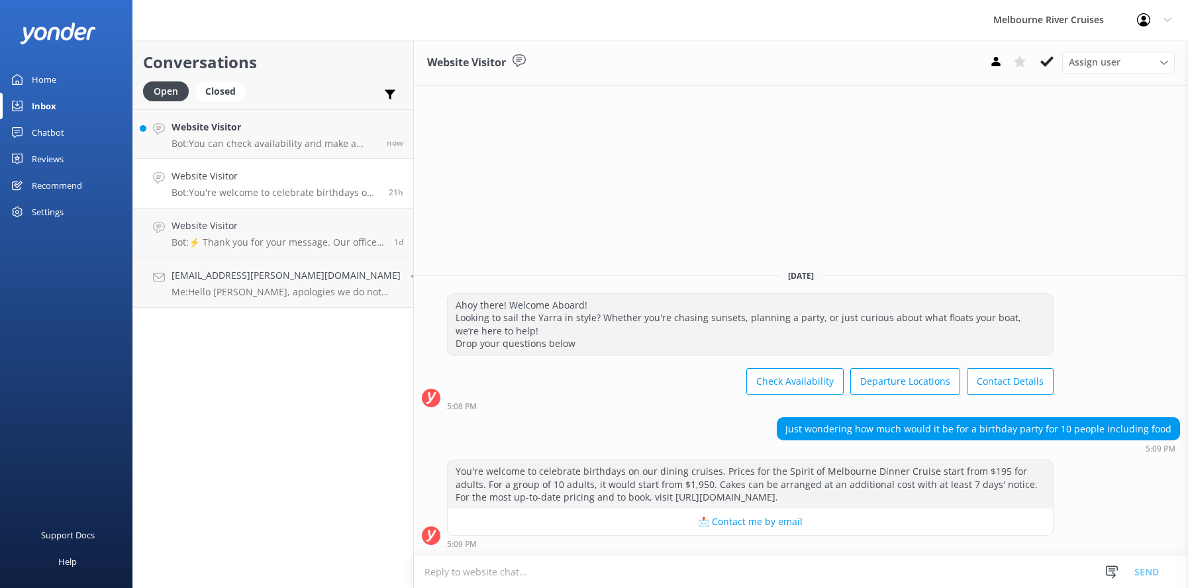 The height and width of the screenshot is (588, 1188). Describe the element at coordinates (273, 62) in the screenshot. I see `h2: Conversations` at that location.